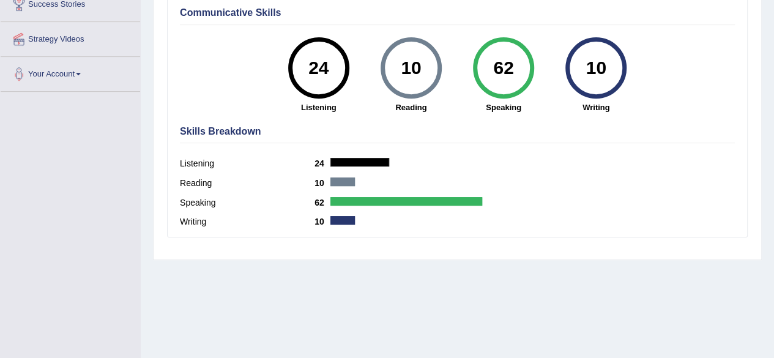 This screenshot has height=358, width=774. I want to click on strong: Writing, so click(596, 107).